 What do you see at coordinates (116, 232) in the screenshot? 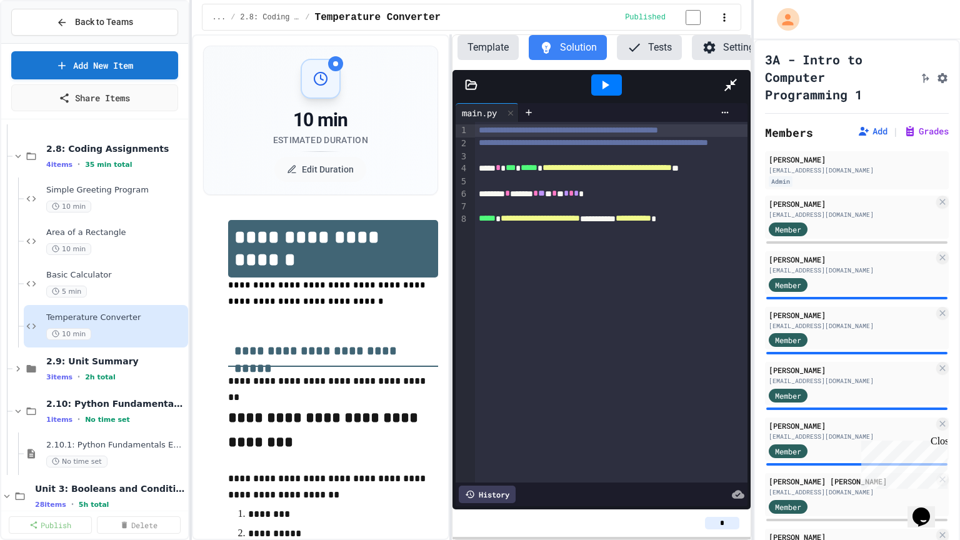
I see `span: Area of a Rectangle` at bounding box center [116, 232].